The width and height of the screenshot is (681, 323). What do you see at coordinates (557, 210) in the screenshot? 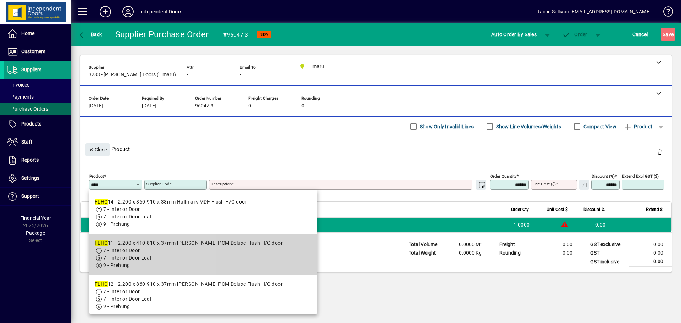
I see `span: Unit Cost $` at bounding box center [557, 210].